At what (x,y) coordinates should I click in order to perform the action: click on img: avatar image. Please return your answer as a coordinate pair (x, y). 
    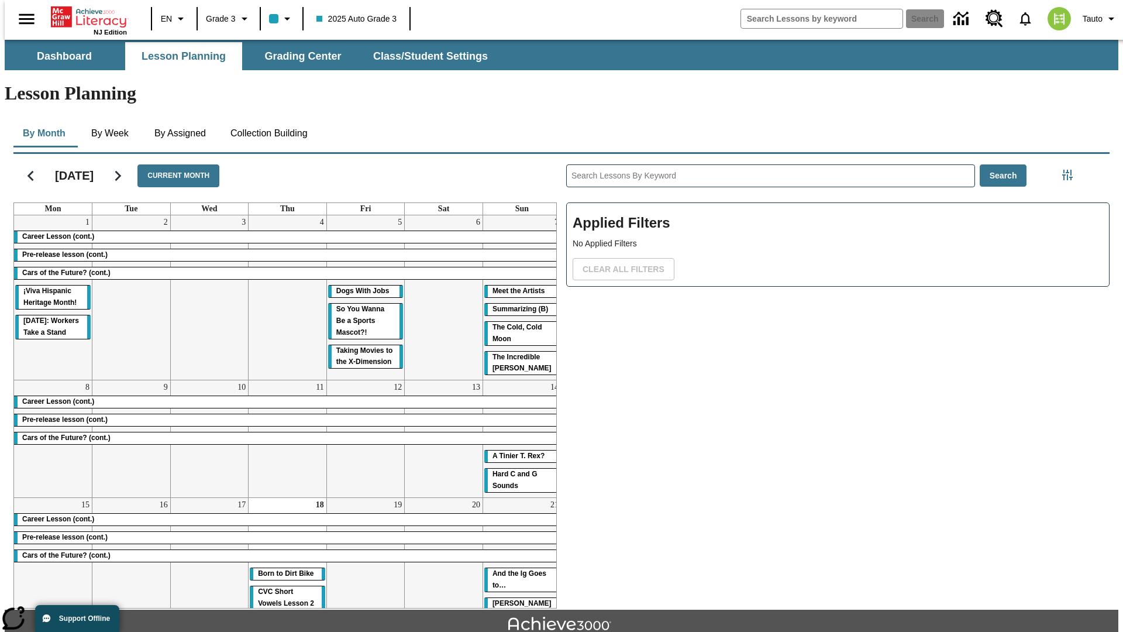
    Looking at the image, I should click on (1059, 19).